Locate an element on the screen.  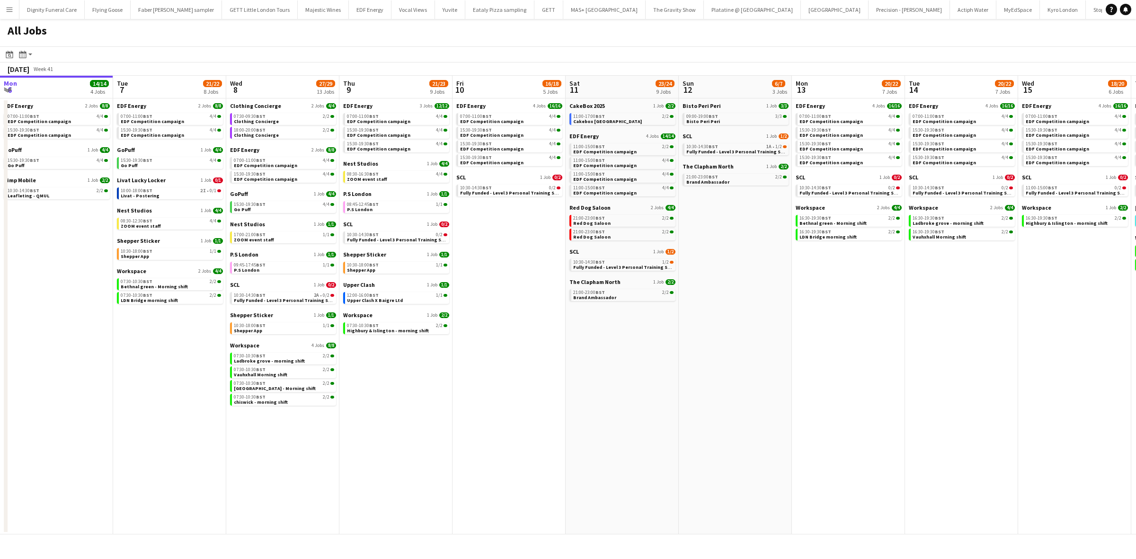
span: 07:00-11:00 is located at coordinates (23, 116).